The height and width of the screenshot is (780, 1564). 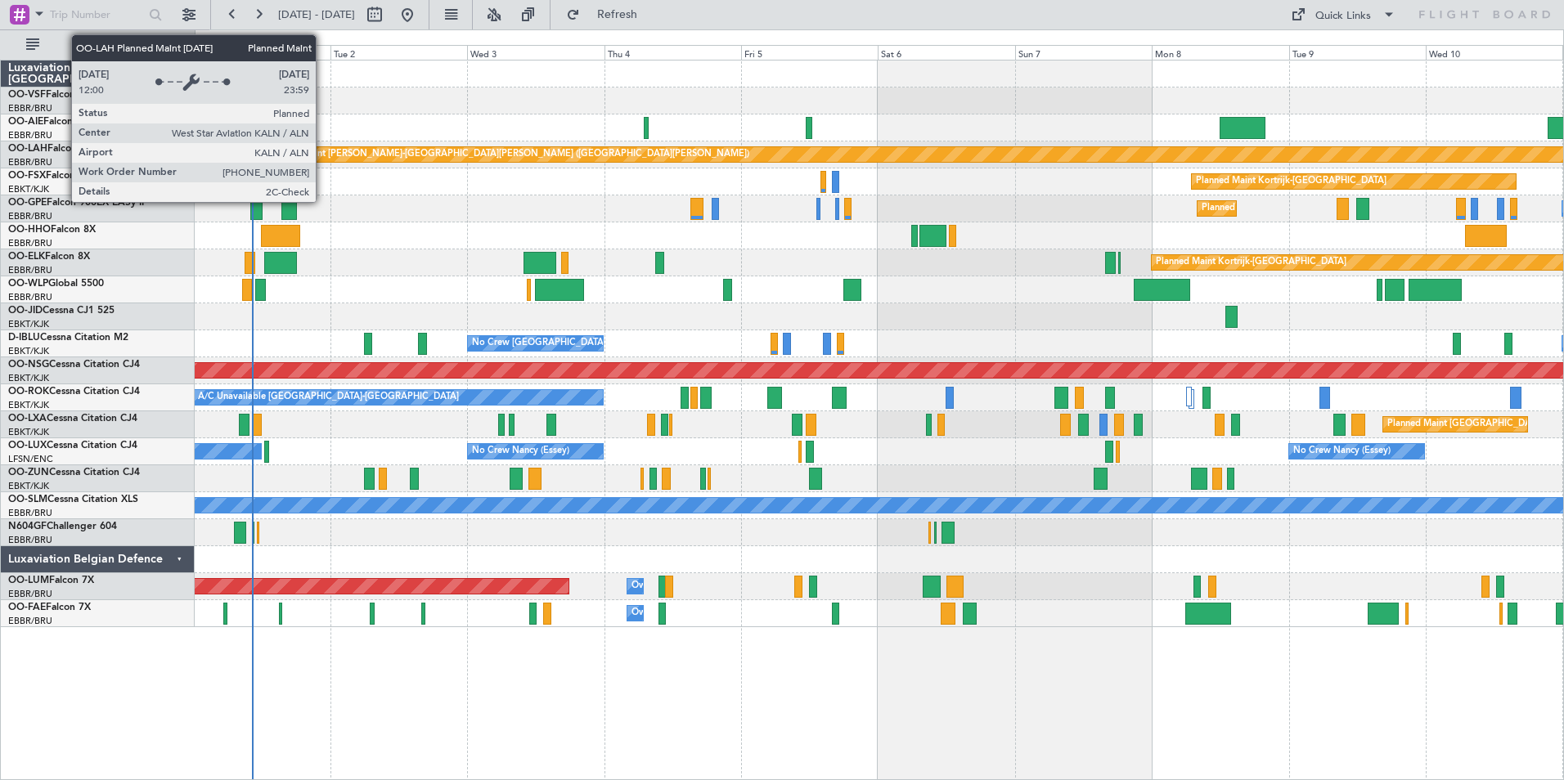 What do you see at coordinates (27, 95) in the screenshot?
I see `span: OO-VSF` at bounding box center [27, 95].